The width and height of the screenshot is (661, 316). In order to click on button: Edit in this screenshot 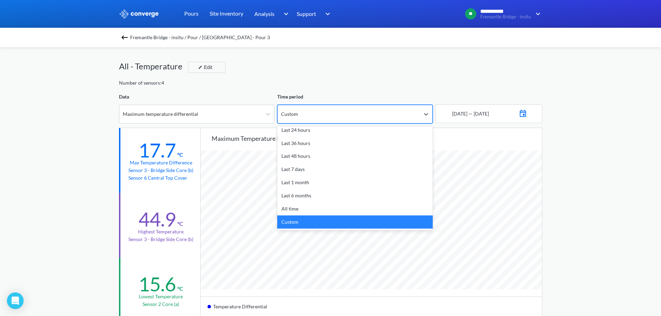, I will do `click(207, 67)`.